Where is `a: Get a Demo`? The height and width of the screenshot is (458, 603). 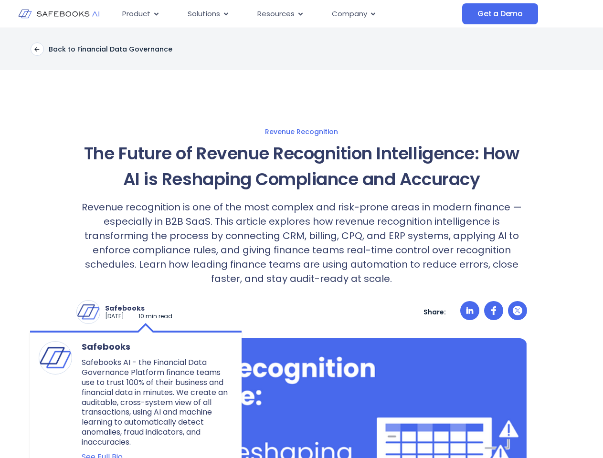
a: Get a Demo is located at coordinates (500, 14).